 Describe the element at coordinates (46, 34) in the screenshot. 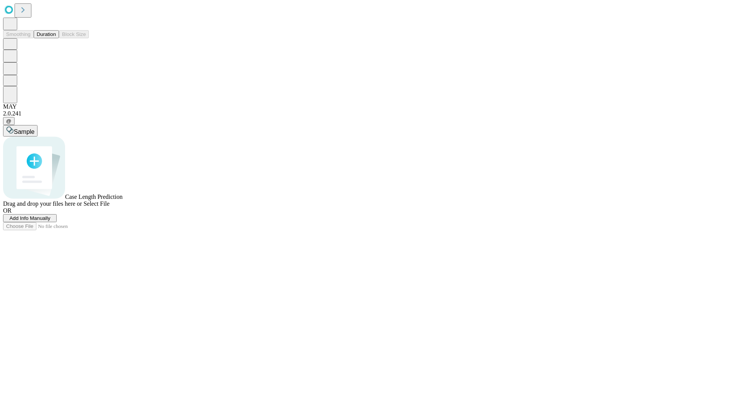

I see `button: Duration` at that location.